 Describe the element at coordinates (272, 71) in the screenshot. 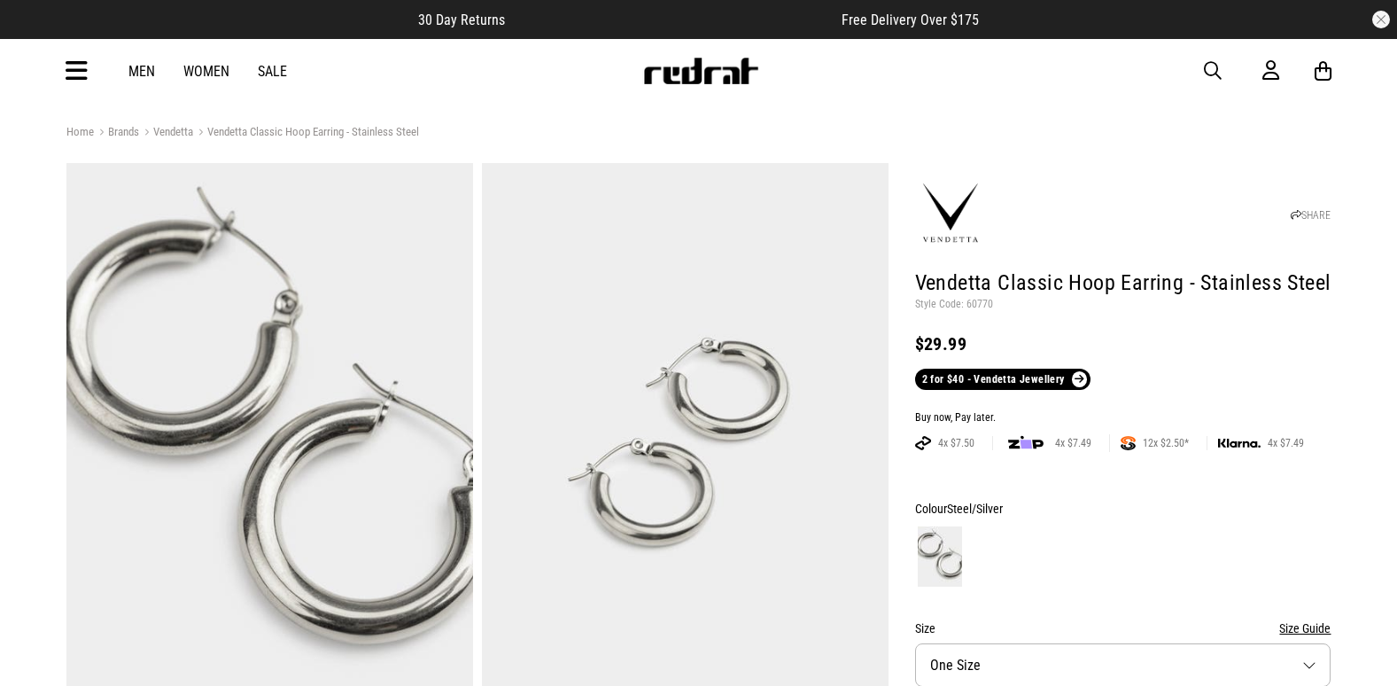

I see `a: Sale` at that location.